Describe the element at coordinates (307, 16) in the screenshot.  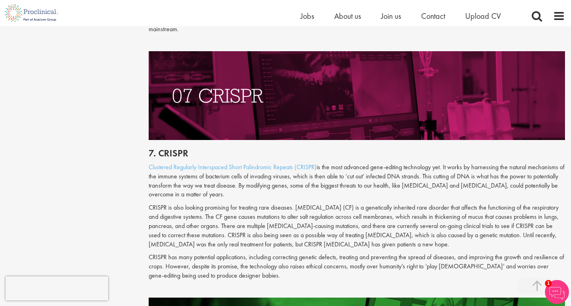
I see `span: Jobs` at that location.